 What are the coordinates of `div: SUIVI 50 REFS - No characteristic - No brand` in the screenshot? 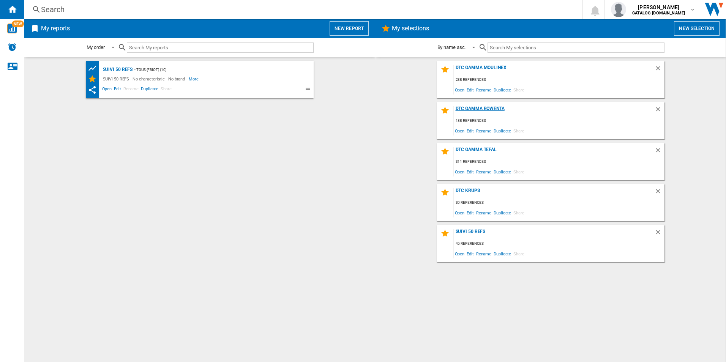 It's located at (145, 79).